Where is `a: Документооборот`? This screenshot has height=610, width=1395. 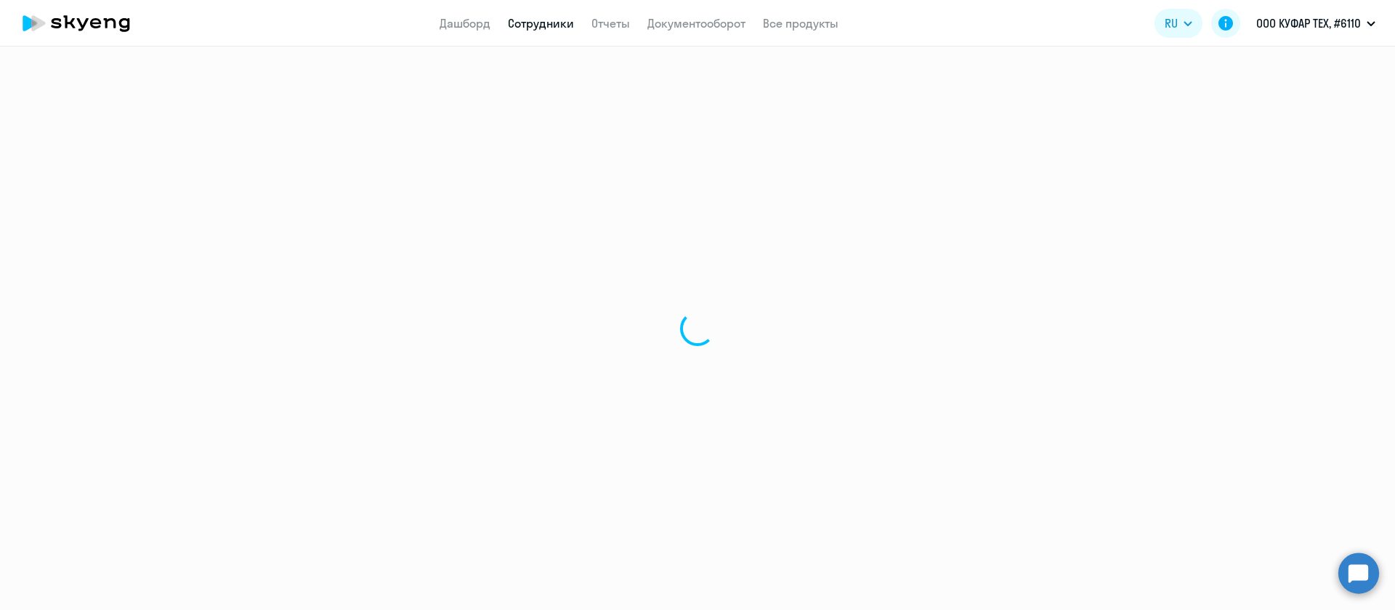
a: Документооборот is located at coordinates (696, 23).